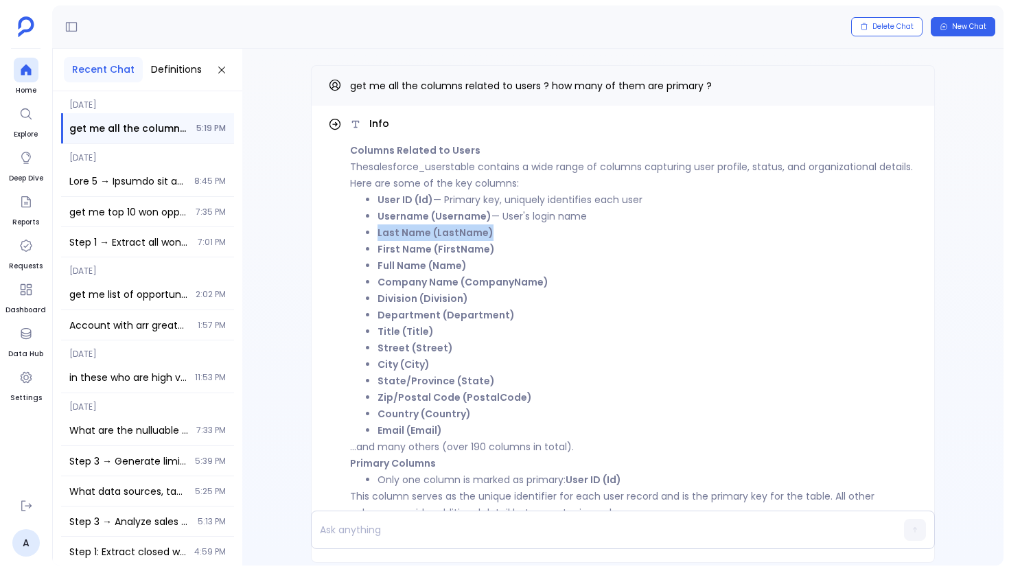  What do you see at coordinates (128, 212) in the screenshot?
I see `span: get me top 10 won oppportunities count group by opportunityname` at bounding box center [128, 212].